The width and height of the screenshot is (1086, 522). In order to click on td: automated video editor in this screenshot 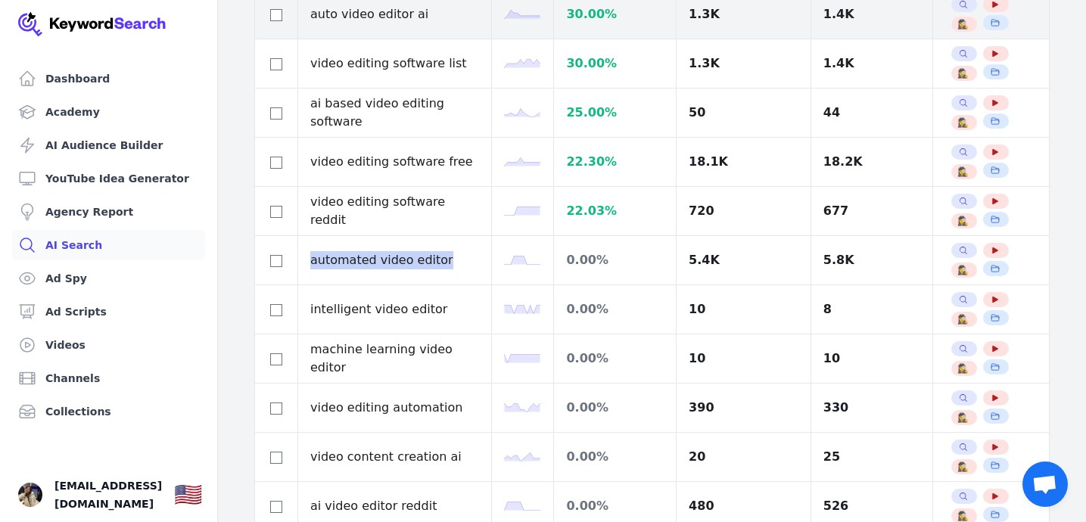, I will do `click(395, 260)`.